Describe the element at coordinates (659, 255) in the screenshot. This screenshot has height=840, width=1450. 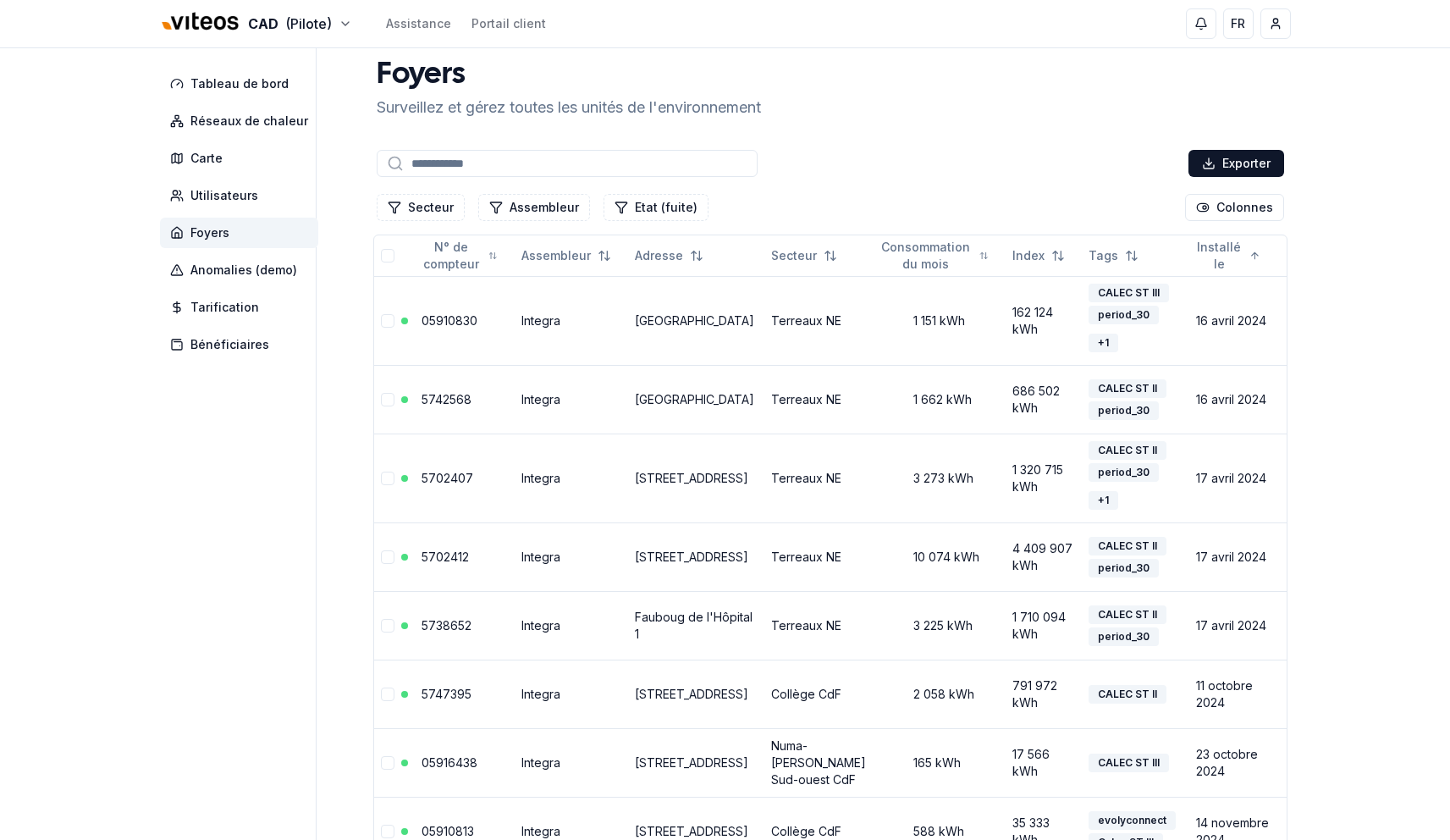
I see `span: Adresse` at that location.